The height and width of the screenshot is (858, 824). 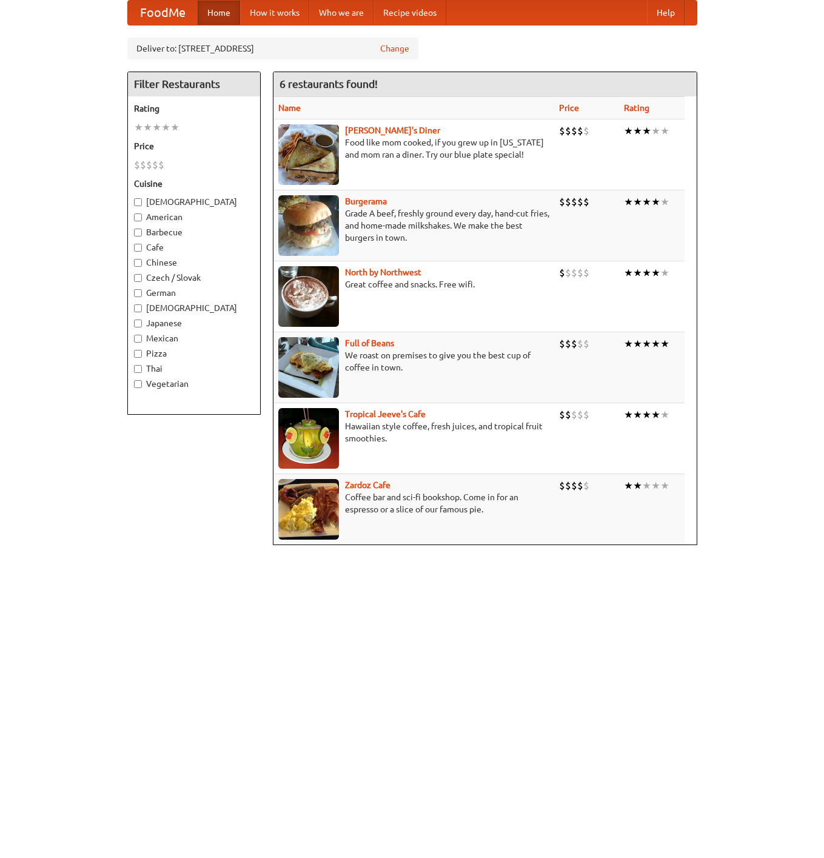 What do you see at coordinates (194, 384) in the screenshot?
I see `label: Vegetarian` at bounding box center [194, 384].